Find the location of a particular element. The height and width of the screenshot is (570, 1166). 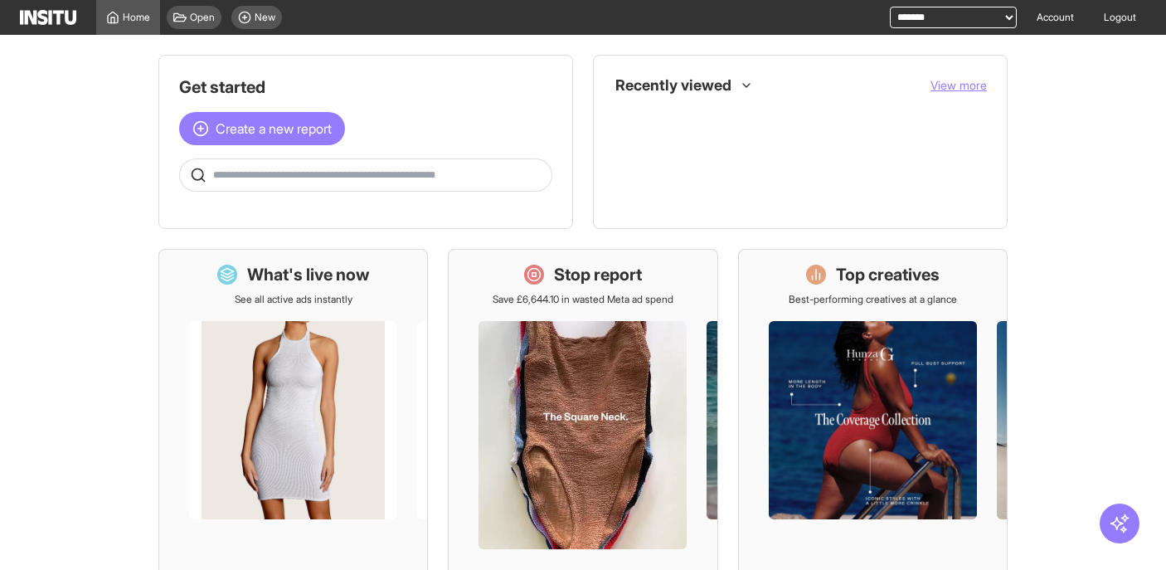

p: Best-performing creatives at a glance is located at coordinates (872, 299).